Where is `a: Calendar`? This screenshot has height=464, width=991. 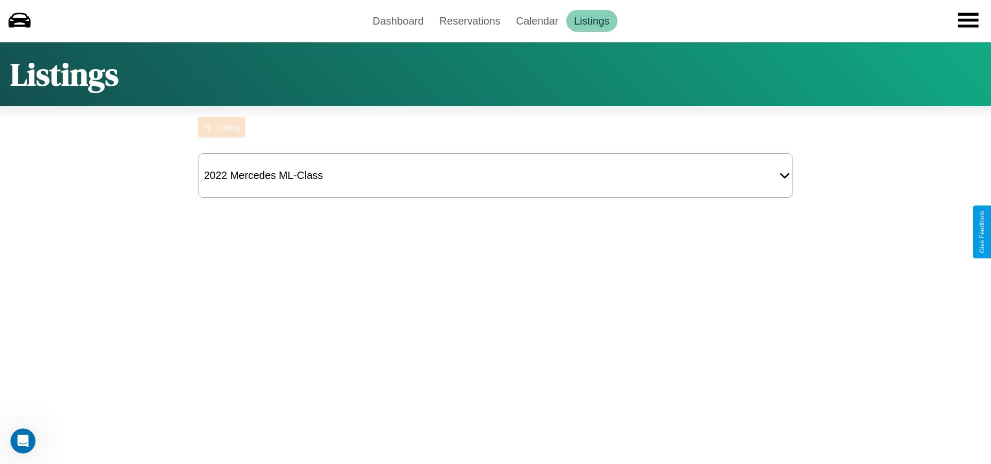
a: Calendar is located at coordinates (537, 21).